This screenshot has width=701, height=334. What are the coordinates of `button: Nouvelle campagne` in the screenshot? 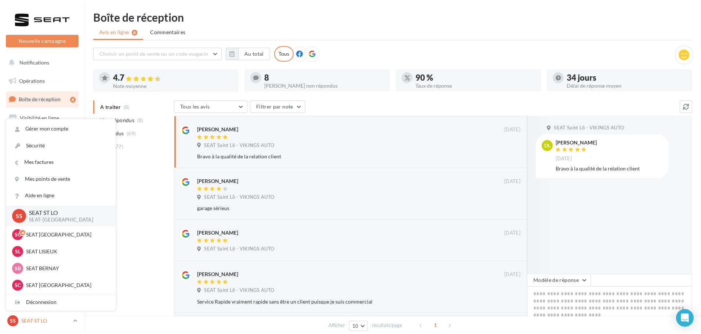 It's located at (42, 41).